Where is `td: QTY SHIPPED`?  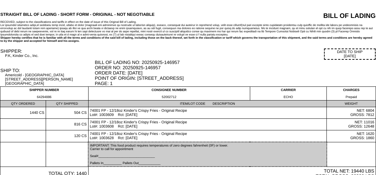 td: QTY SHIPPED is located at coordinates (67, 104).